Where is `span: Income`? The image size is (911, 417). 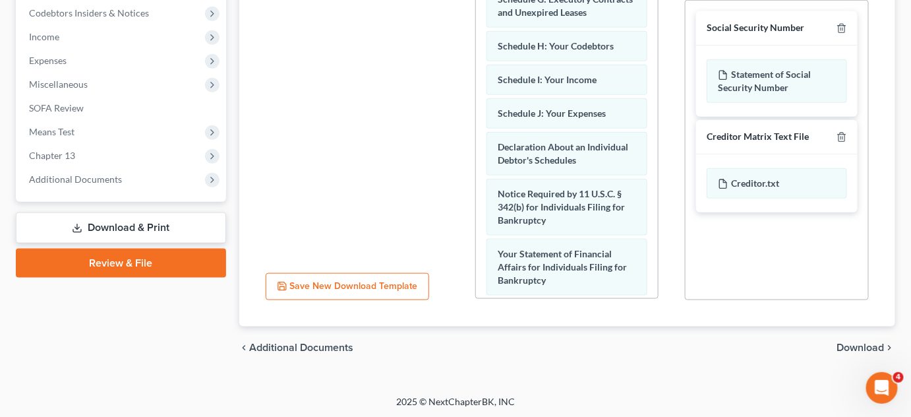
span: Income is located at coordinates (44, 36).